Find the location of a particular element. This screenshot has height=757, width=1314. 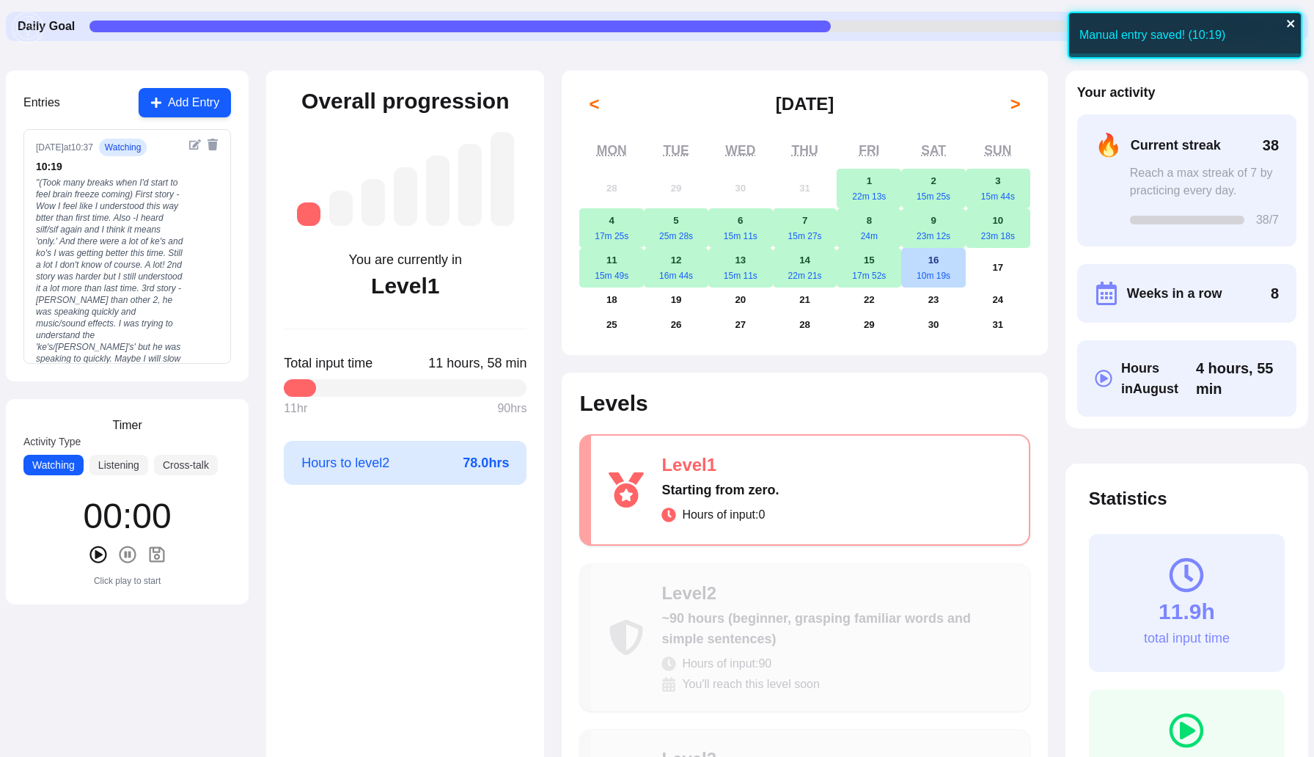

button: August 27, 2025 is located at coordinates (741, 325).